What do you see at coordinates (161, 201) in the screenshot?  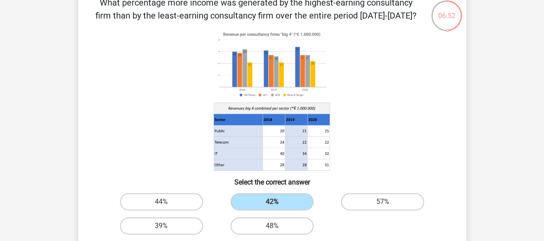 I see `label: 44%` at bounding box center [161, 201].